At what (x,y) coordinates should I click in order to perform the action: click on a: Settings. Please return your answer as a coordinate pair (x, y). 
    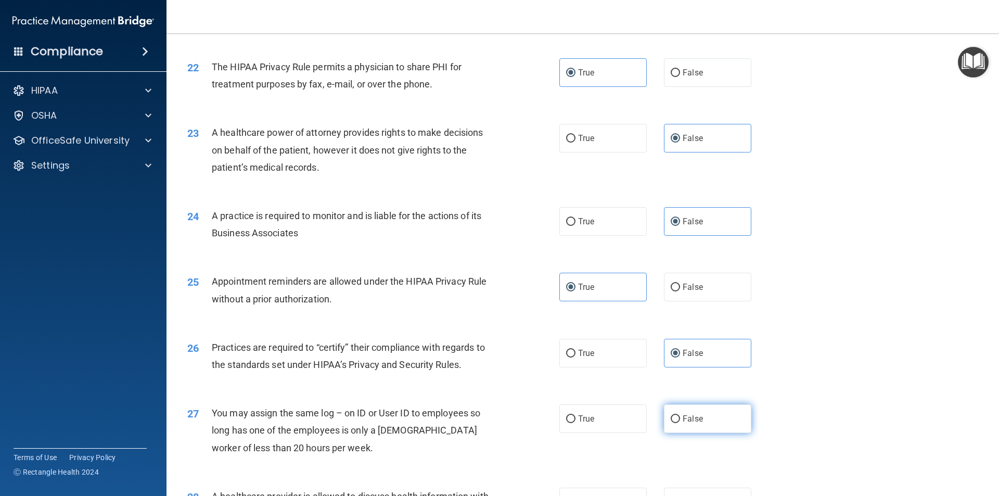
    Looking at the image, I should click on (82, 166).